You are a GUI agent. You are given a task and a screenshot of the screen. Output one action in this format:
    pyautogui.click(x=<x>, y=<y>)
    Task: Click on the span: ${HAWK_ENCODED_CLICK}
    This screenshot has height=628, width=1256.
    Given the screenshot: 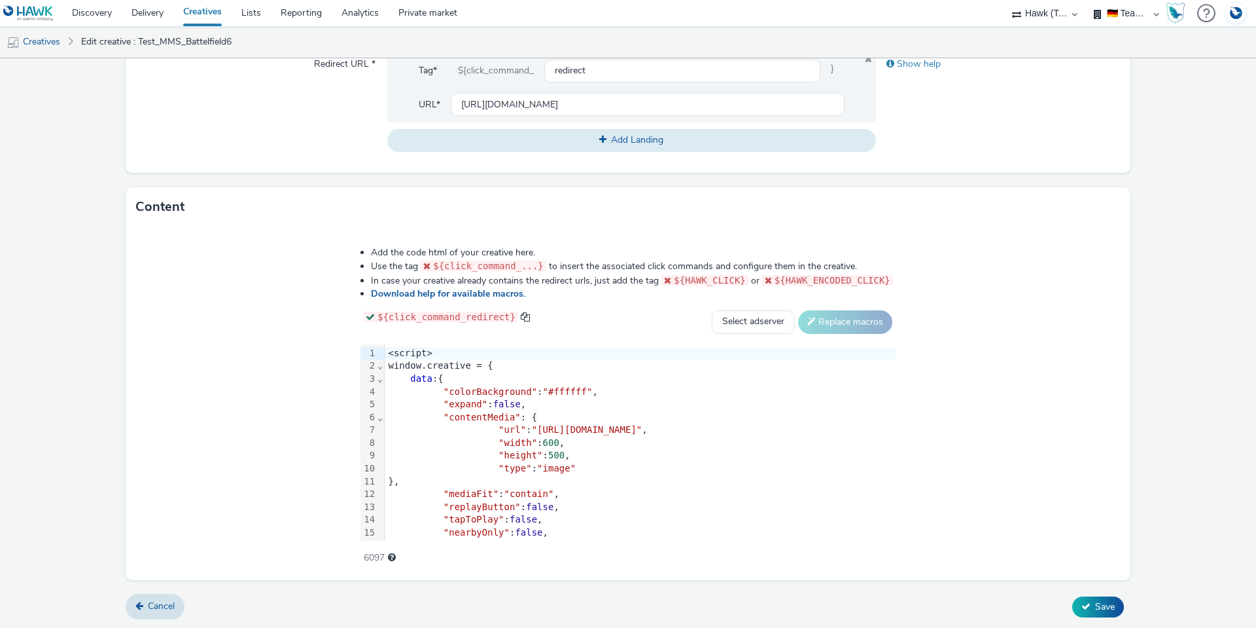 What is the action you would take?
    pyautogui.click(x=832, y=280)
    